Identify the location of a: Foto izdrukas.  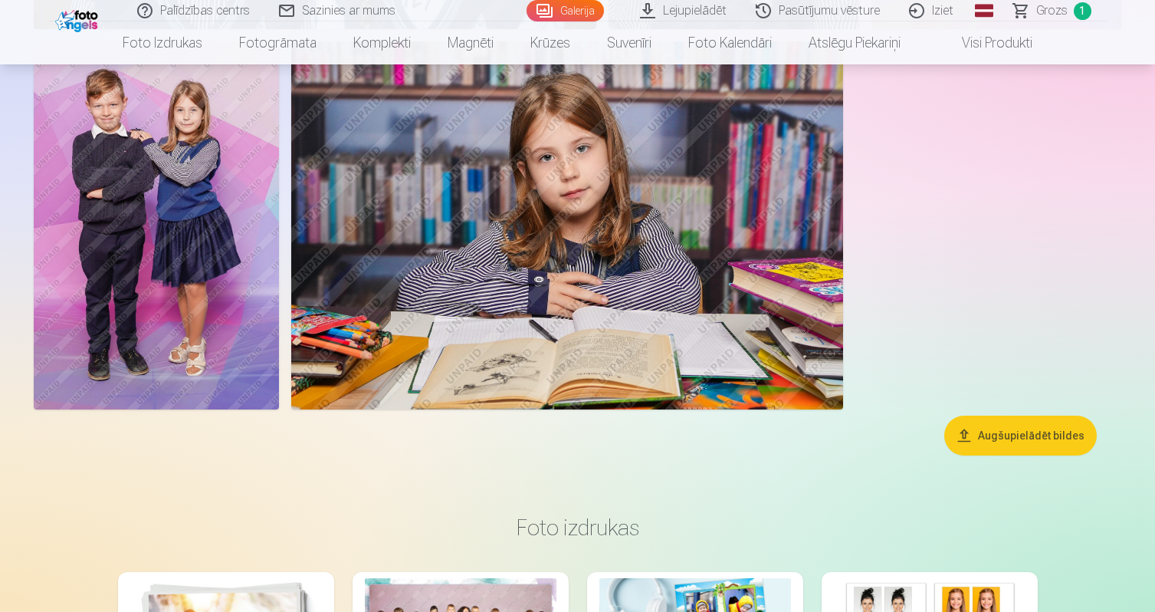
(163, 43).